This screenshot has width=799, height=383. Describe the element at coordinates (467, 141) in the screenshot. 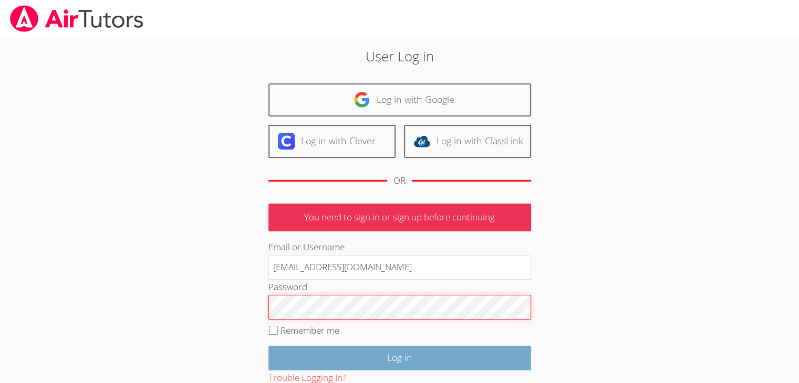

I see `a: Log in with ClassLink` at that location.